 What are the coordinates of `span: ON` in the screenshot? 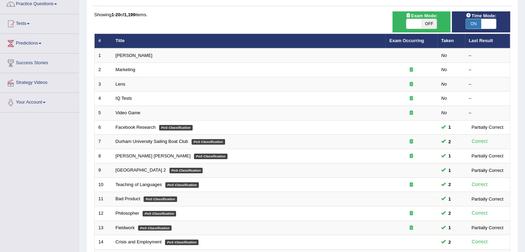 It's located at (473, 24).